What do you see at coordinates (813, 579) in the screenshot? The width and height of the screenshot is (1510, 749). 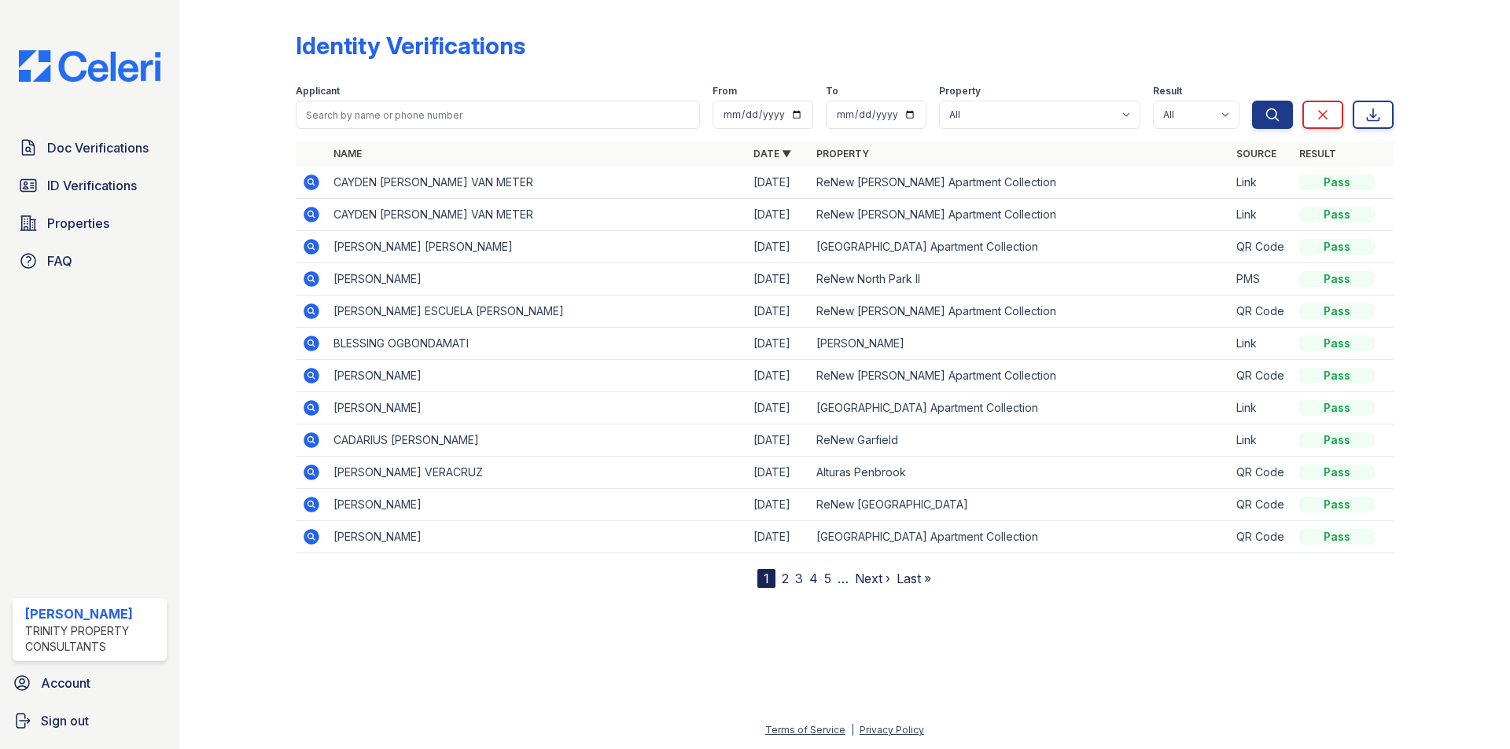 I see `a: 4` at bounding box center [813, 579].